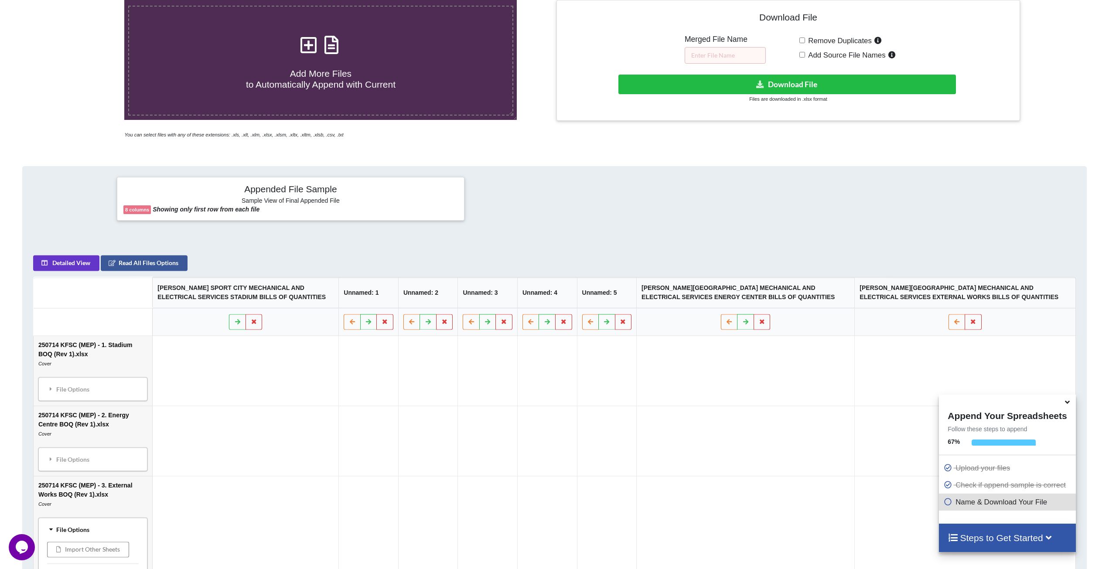 Image resolution: width=1109 pixels, height=569 pixels. Describe the element at coordinates (290, 201) in the screenshot. I see `h6: Sample View of Final Appended File` at that location.